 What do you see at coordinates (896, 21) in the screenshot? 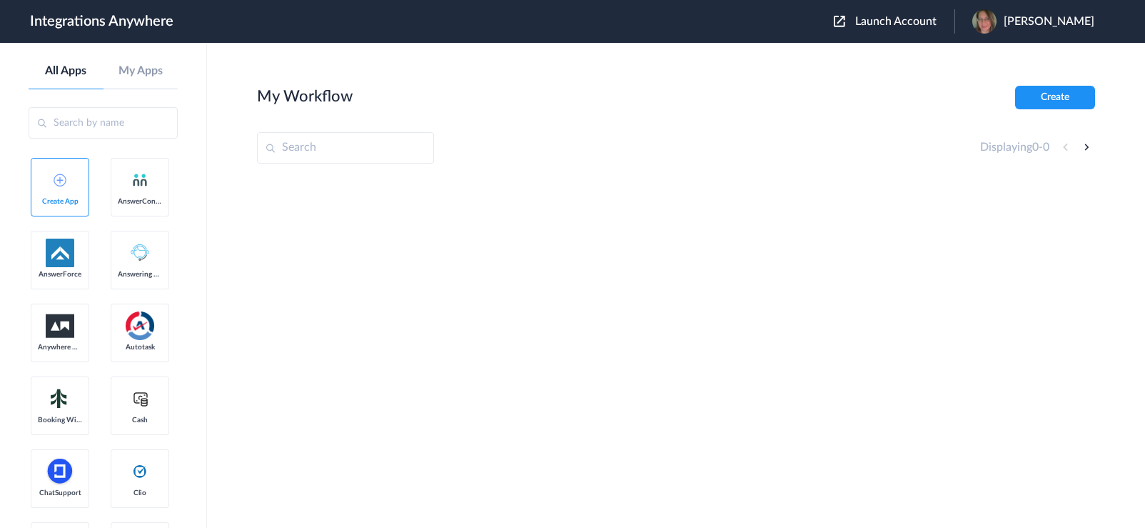
I see `span: Launch Account` at bounding box center [896, 21].